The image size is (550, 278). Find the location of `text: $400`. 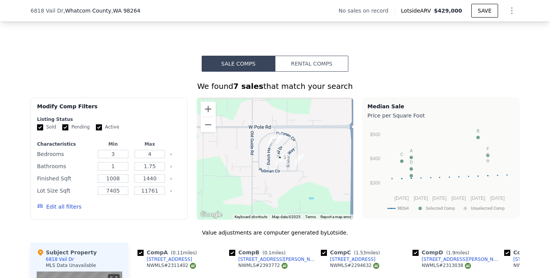

text: $400 is located at coordinates (375, 159).